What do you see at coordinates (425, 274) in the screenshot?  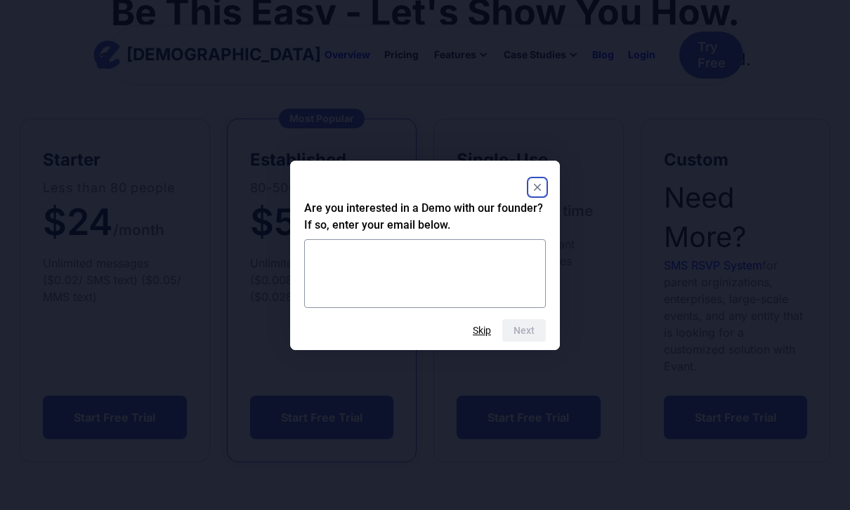 I see `textarea: Are you interested in a Demo with our founder? If so, enter your email below.` at bounding box center [425, 274].